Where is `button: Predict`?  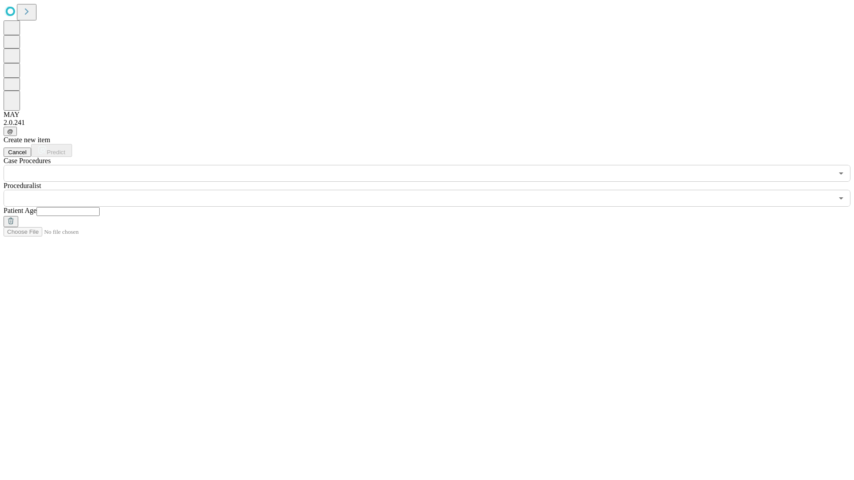
button: Predict is located at coordinates (52, 150).